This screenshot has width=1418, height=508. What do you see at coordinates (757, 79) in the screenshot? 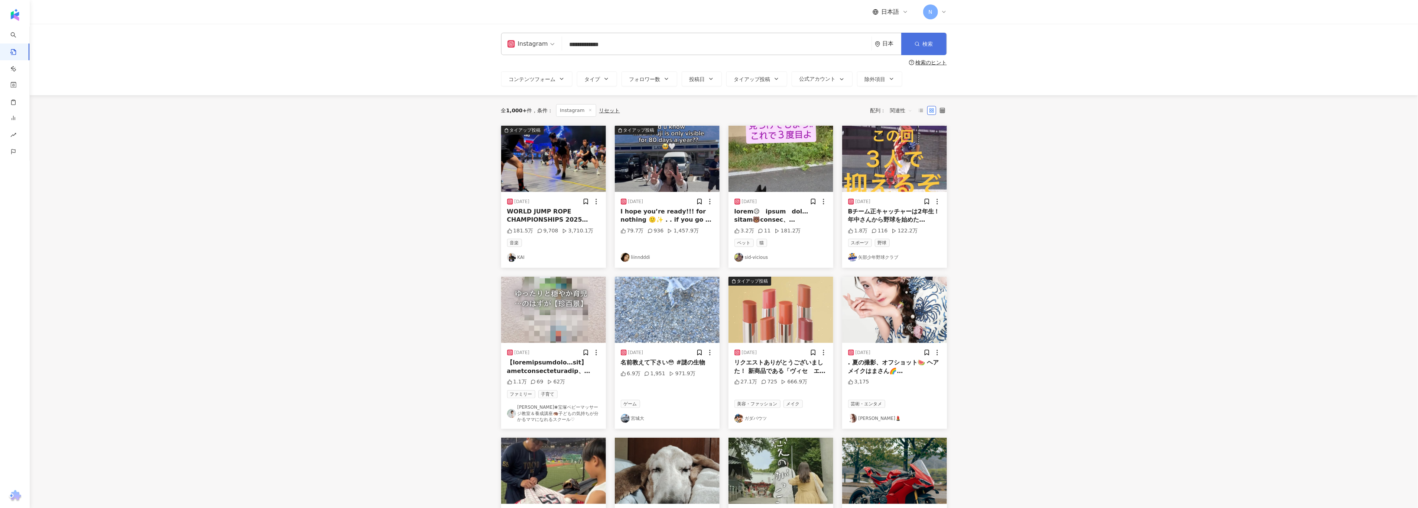
I see `button: タイアップ投稿` at bounding box center [757, 79].